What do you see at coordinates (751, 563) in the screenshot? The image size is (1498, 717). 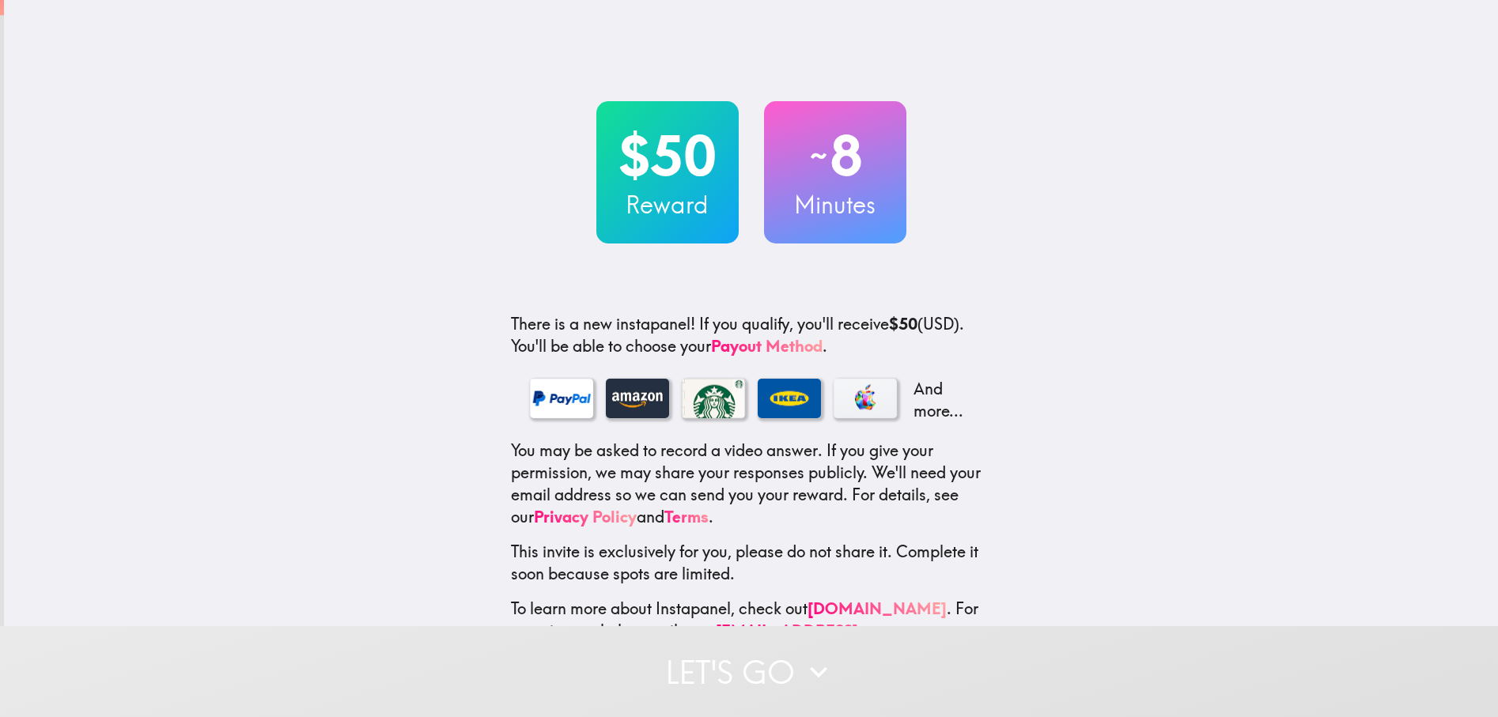 I see `p: This invite is exclusively for you, please do not share it. Complete it soon because spots are li...` at bounding box center [751, 563].